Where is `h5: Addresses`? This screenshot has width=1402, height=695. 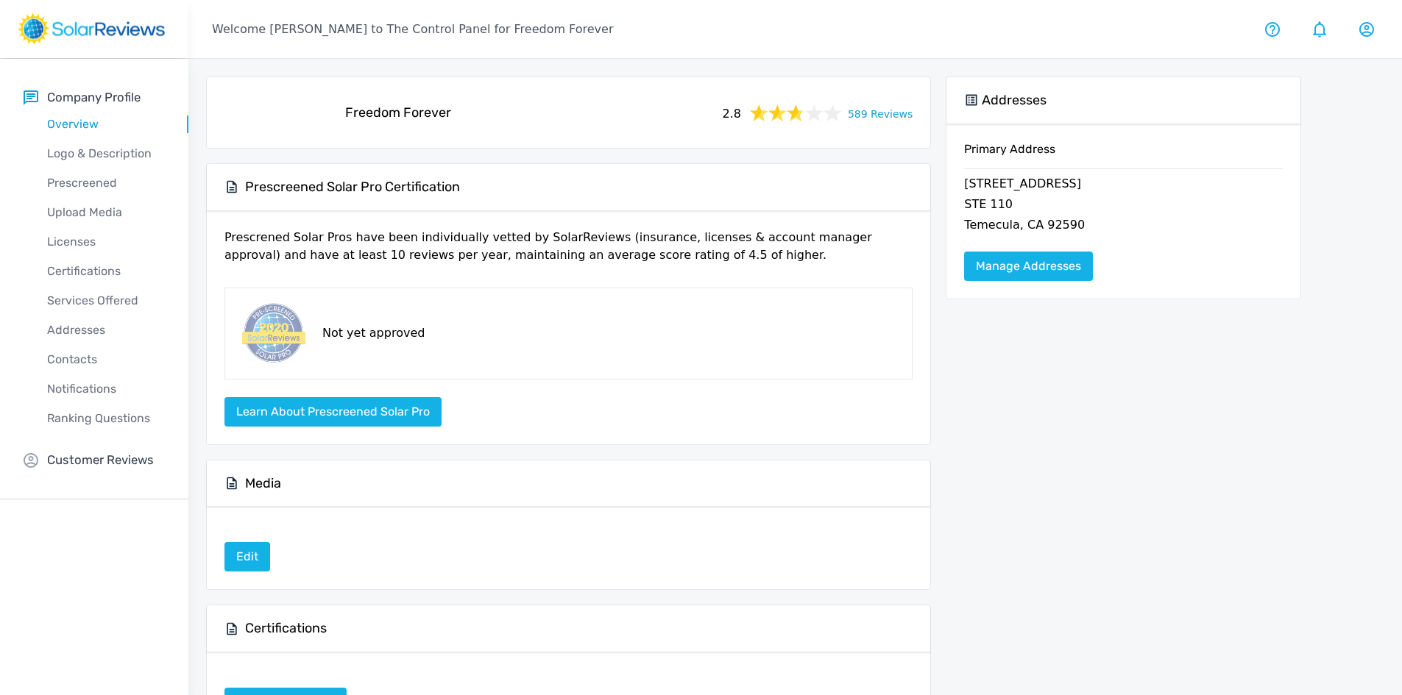 h5: Addresses is located at coordinates (1014, 100).